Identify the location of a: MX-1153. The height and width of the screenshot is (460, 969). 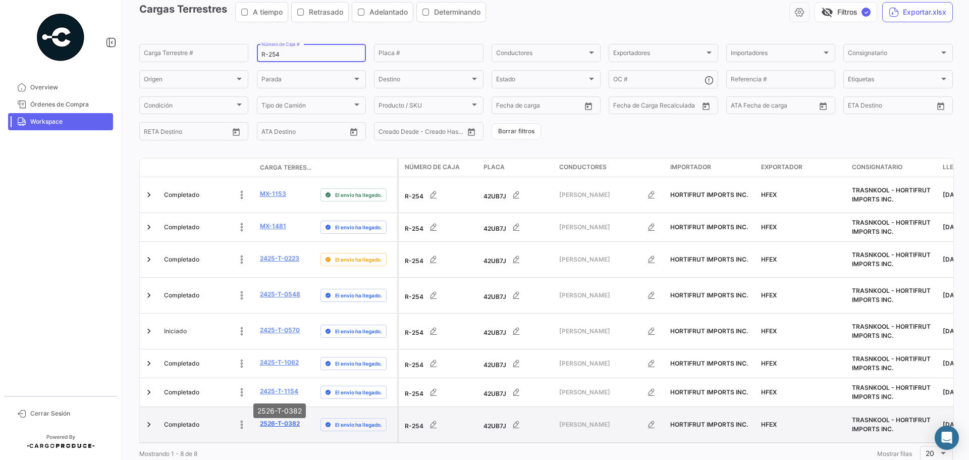
(273, 194).